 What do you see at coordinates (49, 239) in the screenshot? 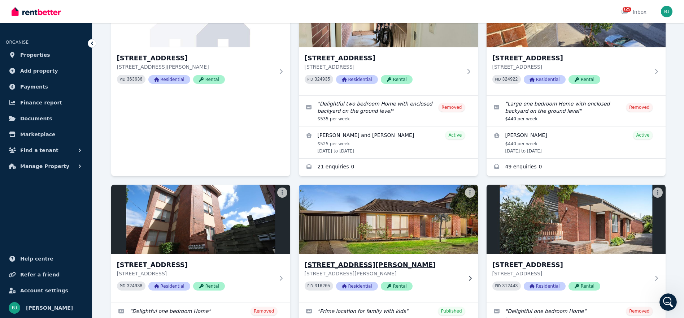
I see `button: Start recording` at bounding box center [49, 239].